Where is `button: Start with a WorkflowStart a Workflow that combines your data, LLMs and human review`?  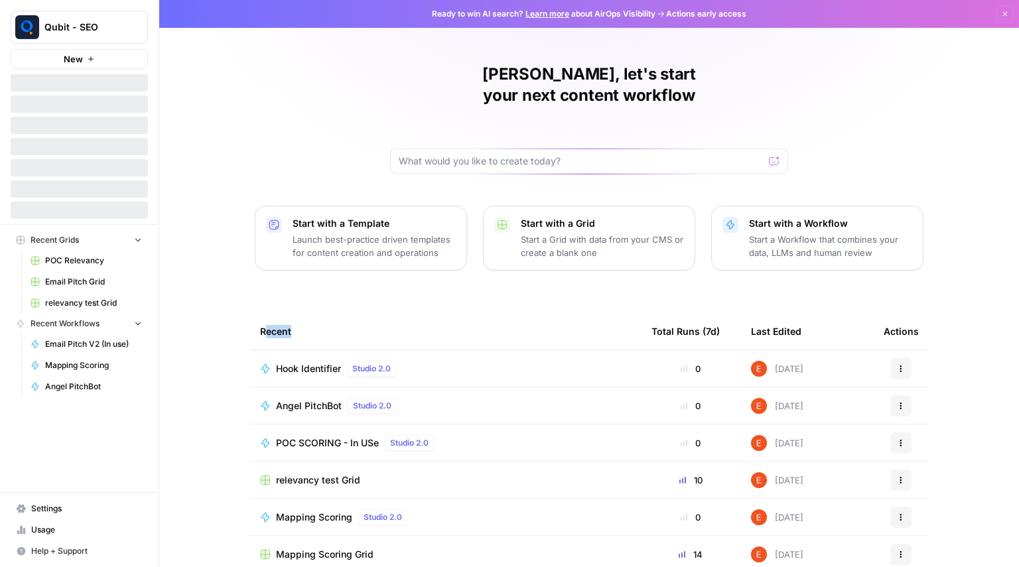 button: Start with a WorkflowStart a Workflow that combines your data, LLMs and human review is located at coordinates (817, 238).